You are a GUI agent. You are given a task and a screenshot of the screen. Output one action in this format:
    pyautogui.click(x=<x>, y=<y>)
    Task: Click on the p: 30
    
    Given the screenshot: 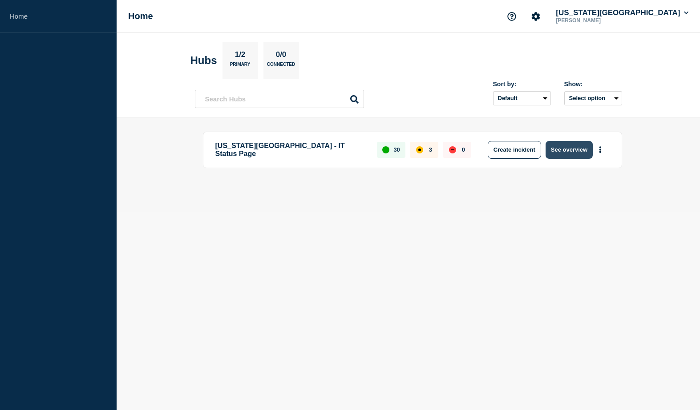 What is the action you would take?
    pyautogui.click(x=397, y=150)
    